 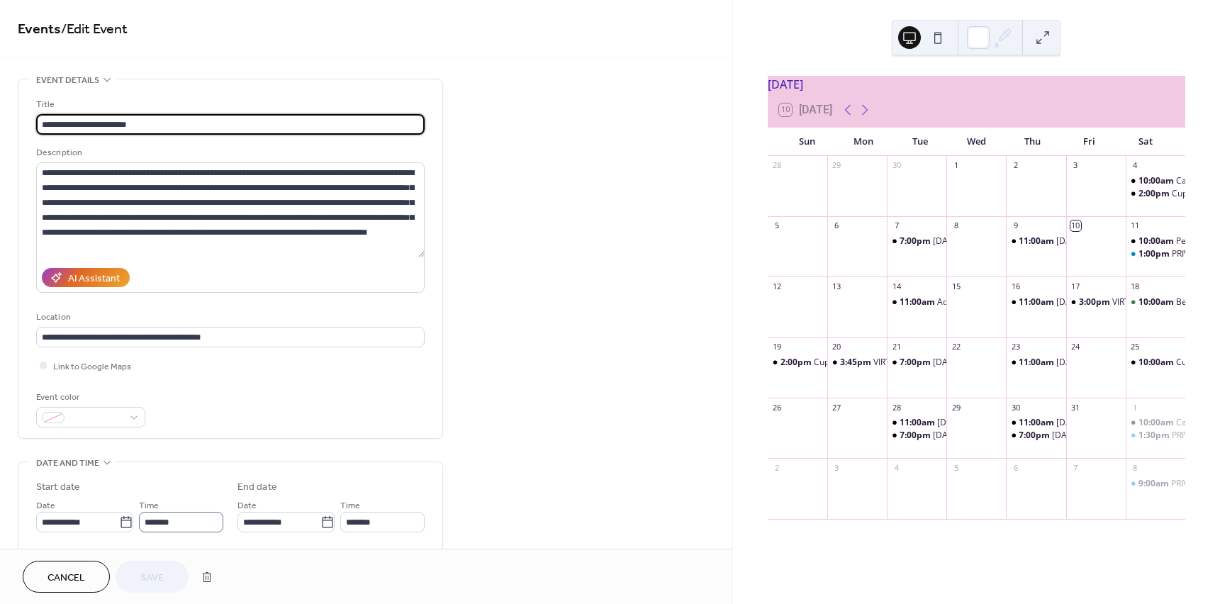 What do you see at coordinates (1155, 435) in the screenshot?
I see `span: 1:30pm` at bounding box center [1155, 435].